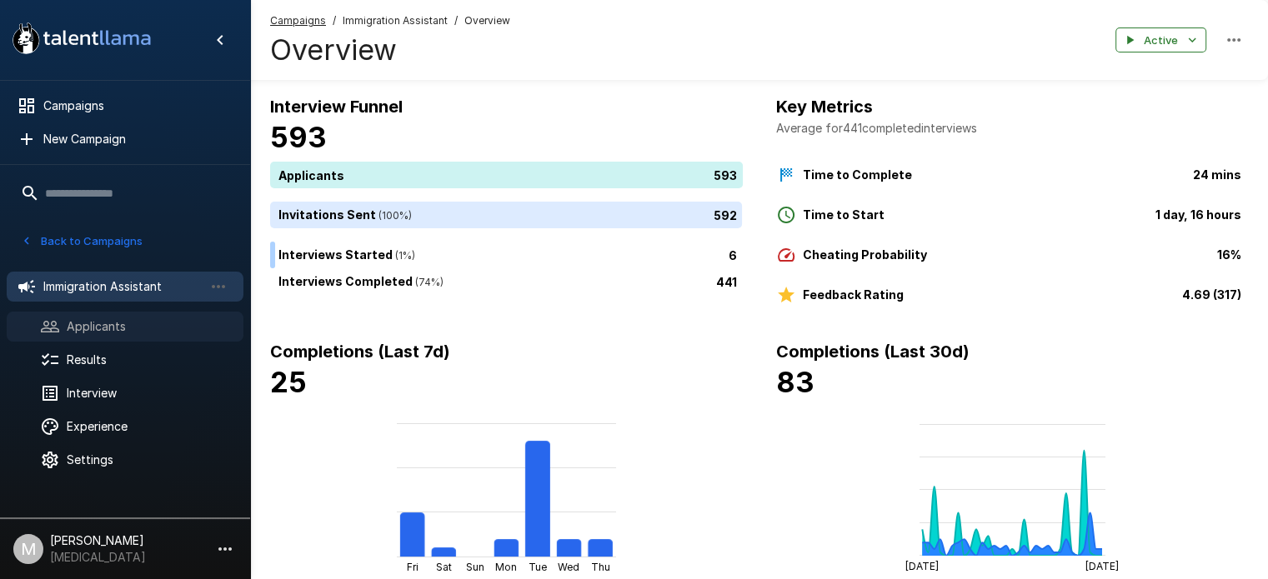  Describe the element at coordinates (361, 282) in the screenshot. I see `p: Interviews Completed` at that location.